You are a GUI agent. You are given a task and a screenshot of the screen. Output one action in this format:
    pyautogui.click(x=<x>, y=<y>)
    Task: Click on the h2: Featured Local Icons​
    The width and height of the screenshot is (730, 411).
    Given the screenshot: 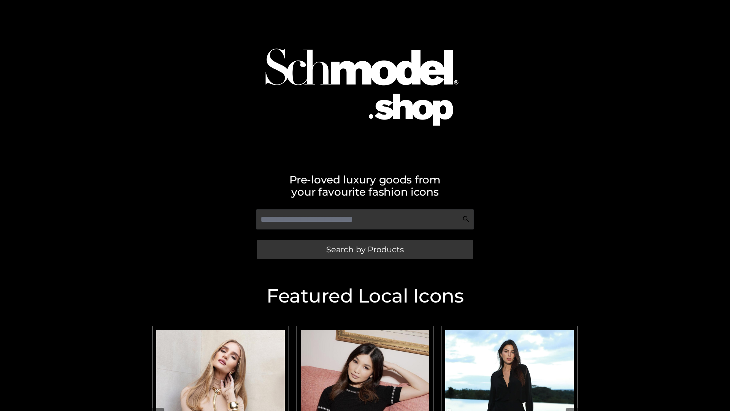 What is the action you would take?
    pyautogui.click(x=365, y=296)
    